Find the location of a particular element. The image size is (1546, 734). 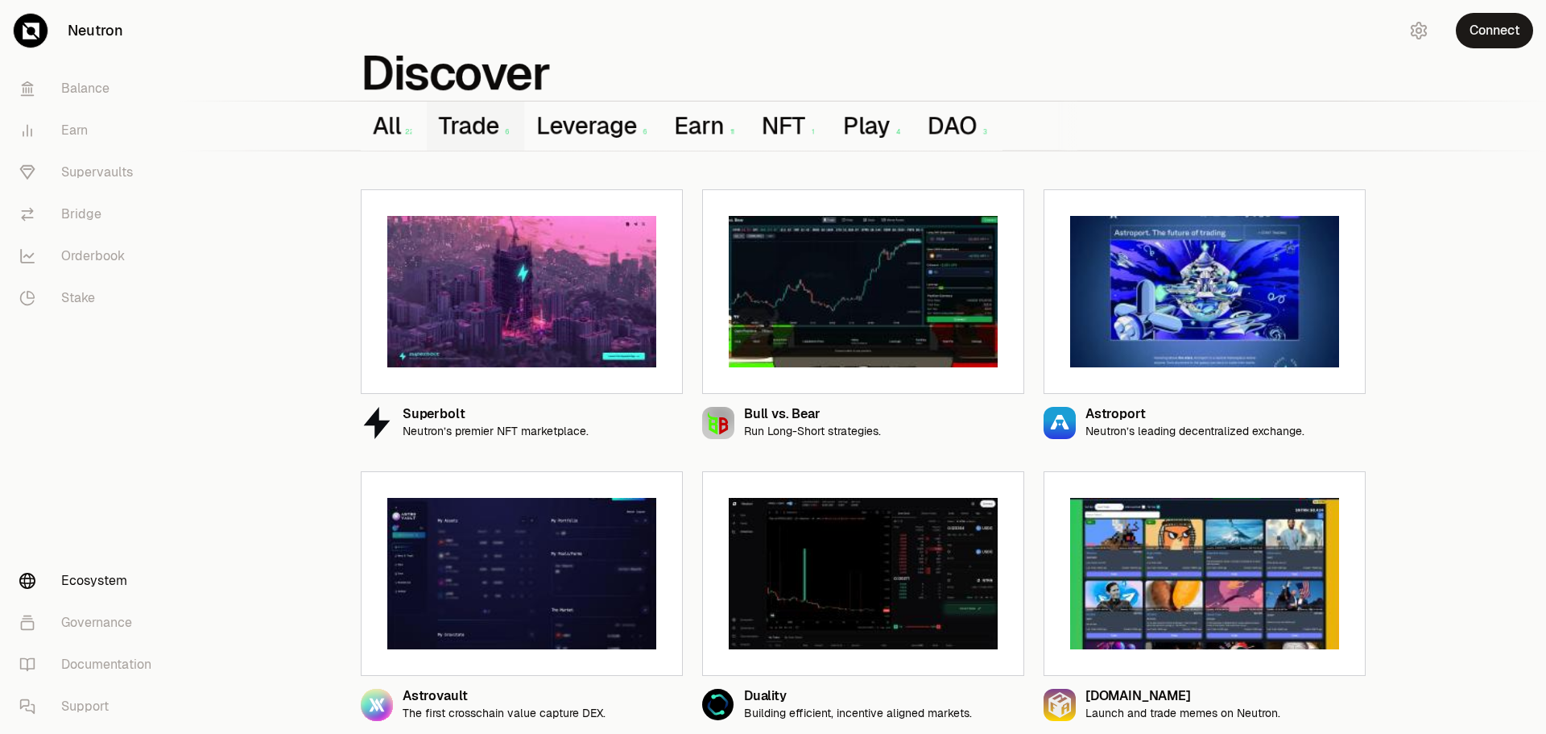

div: 4 is located at coordinates (897, 132).